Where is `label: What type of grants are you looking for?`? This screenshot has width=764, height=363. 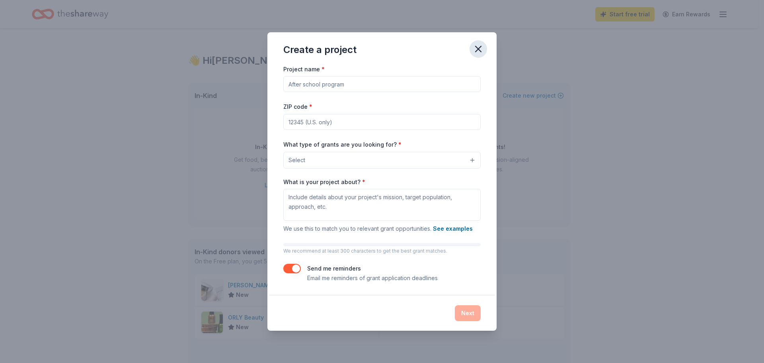 label: What type of grants are you looking for? is located at coordinates (342, 144).